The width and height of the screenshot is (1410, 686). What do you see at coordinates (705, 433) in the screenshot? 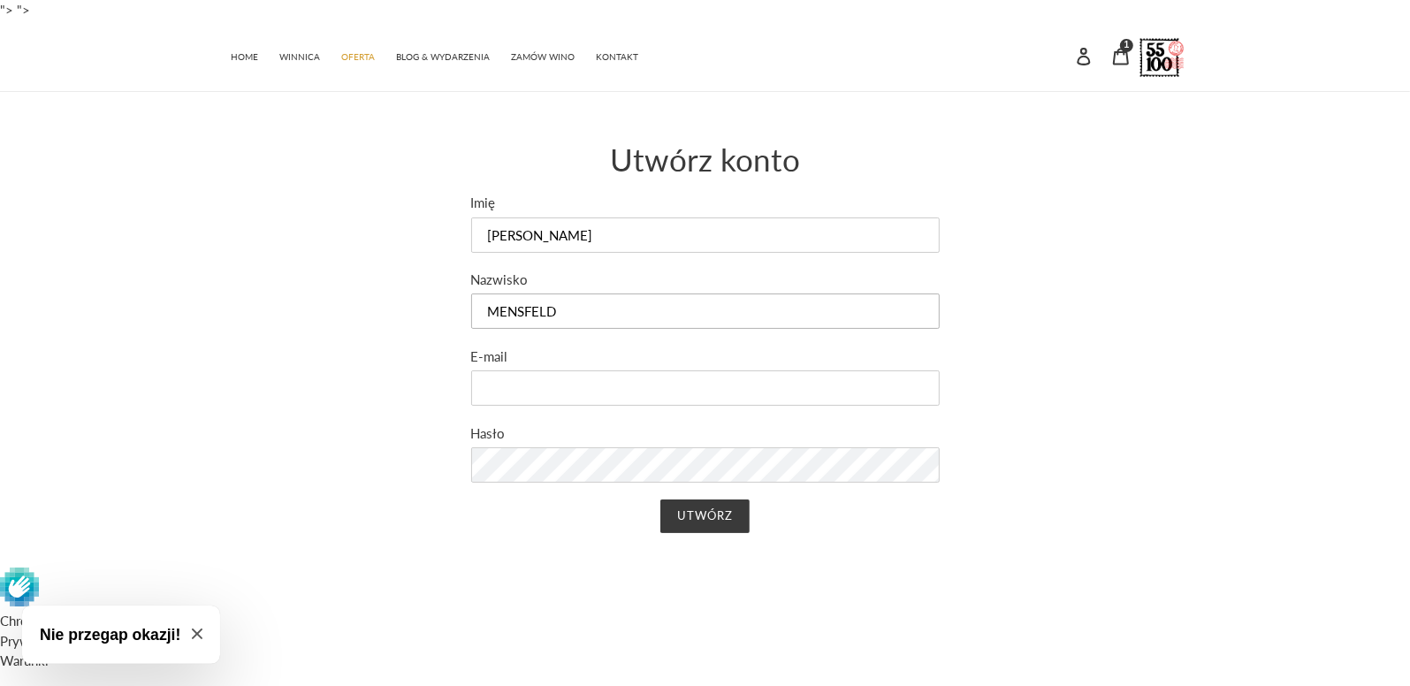
I see `label: Hasło` at bounding box center [705, 433].